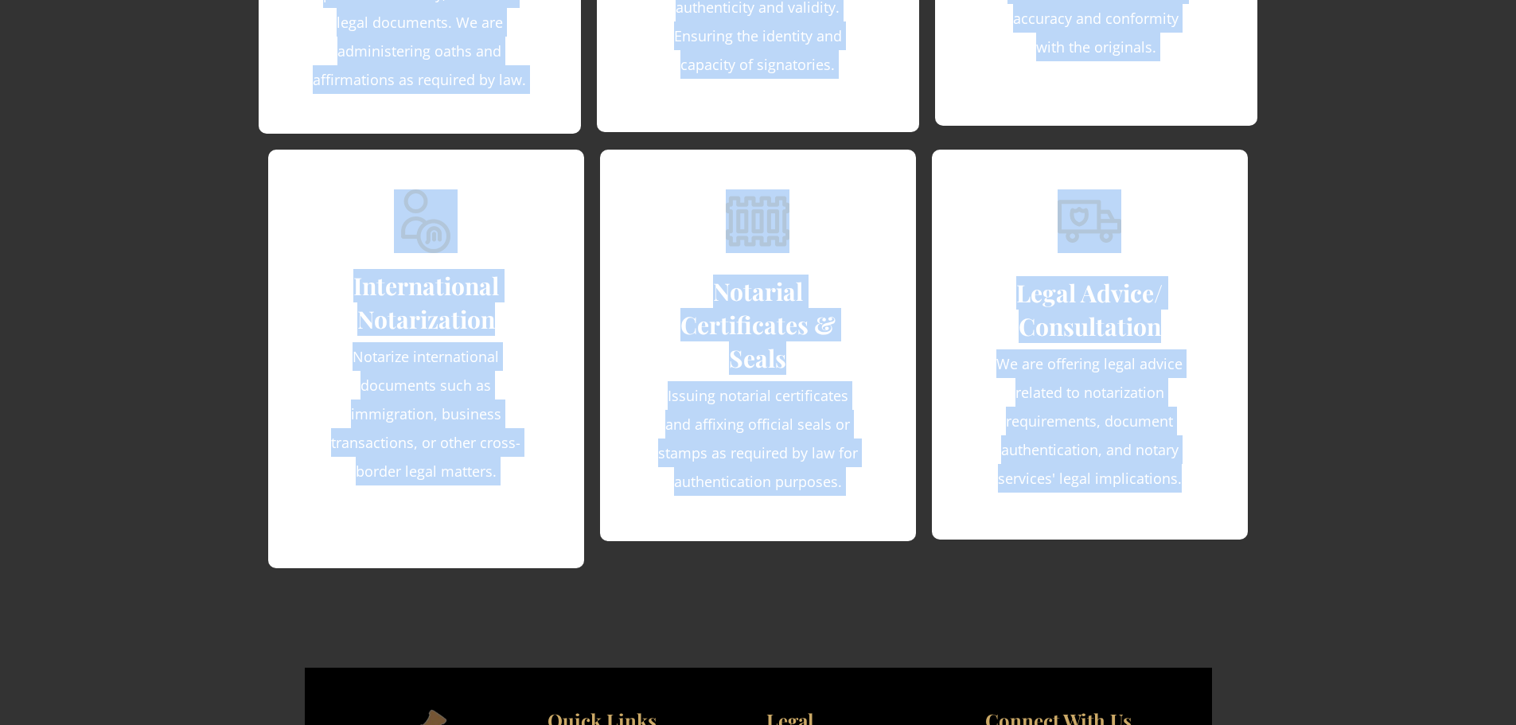  Describe the element at coordinates (1089, 421) in the screenshot. I see `p: We are offering legal advice related to notarization requirements, document authentication, and n...` at that location.